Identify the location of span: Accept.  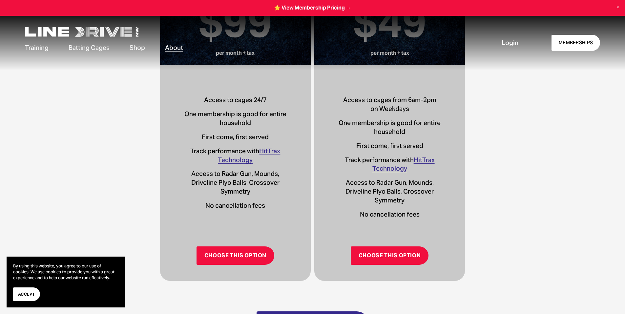
(27, 294).